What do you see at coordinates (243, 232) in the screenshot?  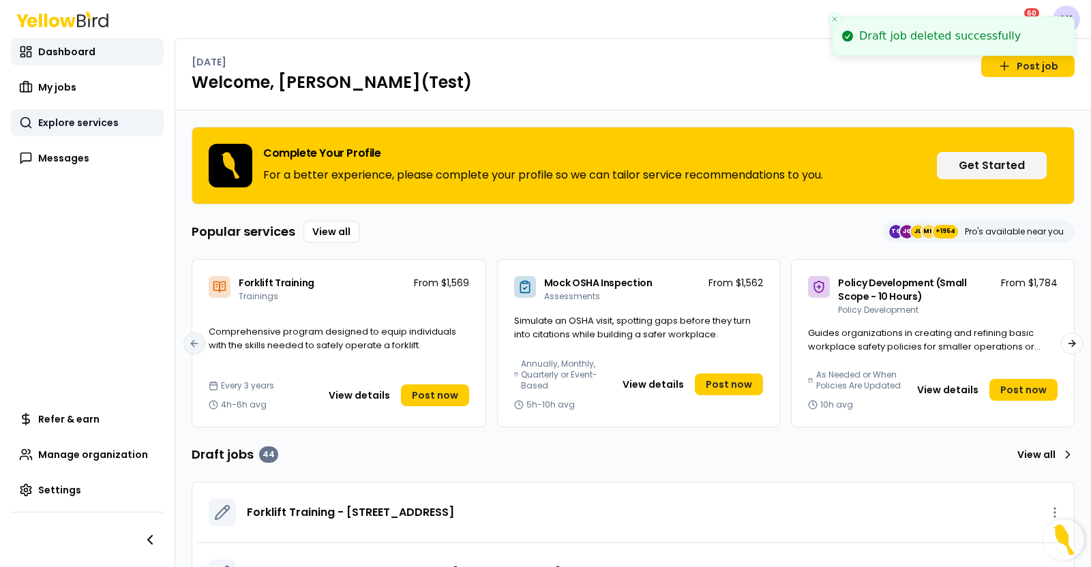 I see `h3: Popular services` at bounding box center [243, 232].